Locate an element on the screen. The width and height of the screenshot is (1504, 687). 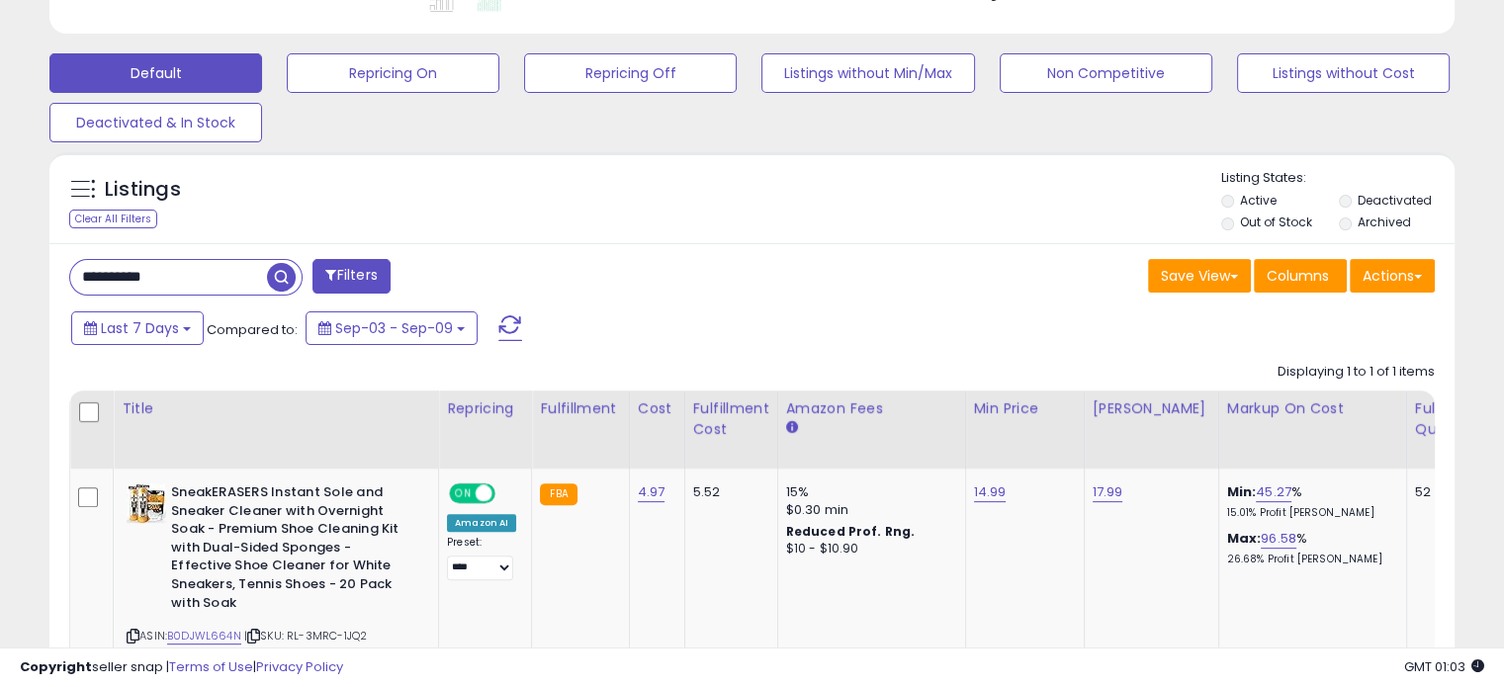
a: 45.27 is located at coordinates (1273, 492).